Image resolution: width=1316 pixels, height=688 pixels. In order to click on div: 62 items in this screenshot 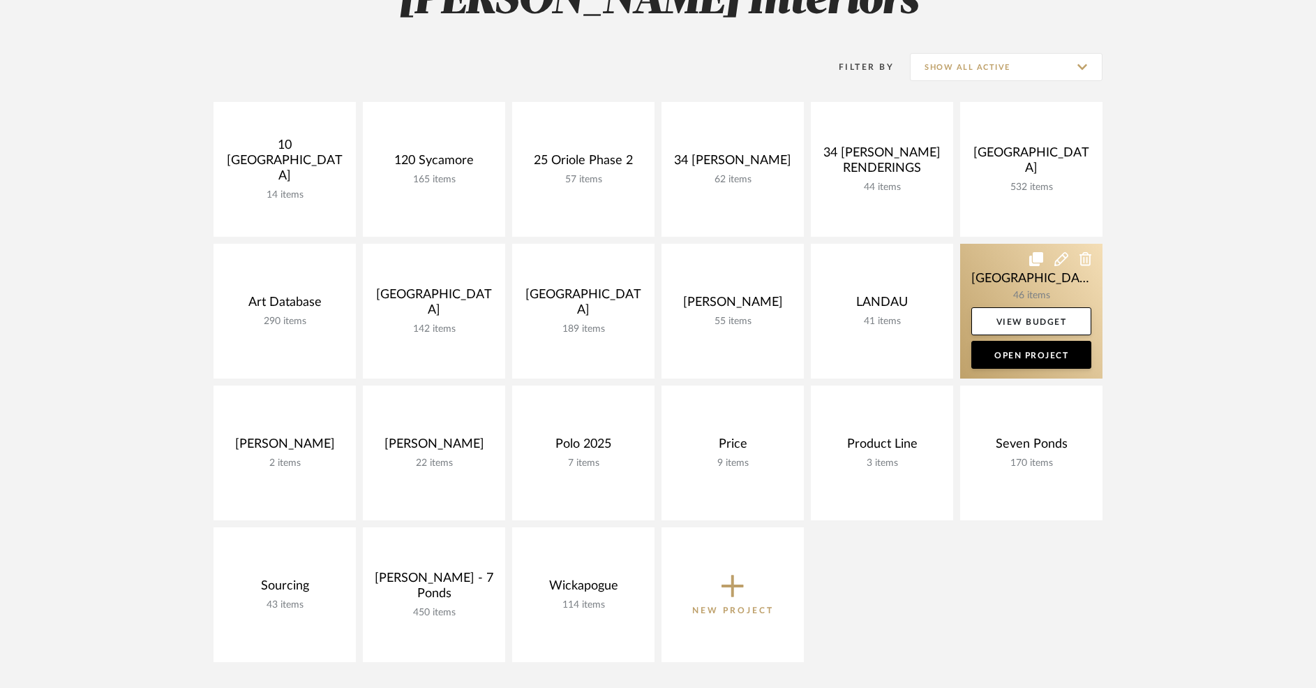, I will do `click(733, 179)`.